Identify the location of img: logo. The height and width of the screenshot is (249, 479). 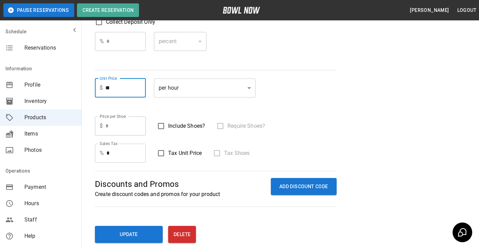
(242, 10).